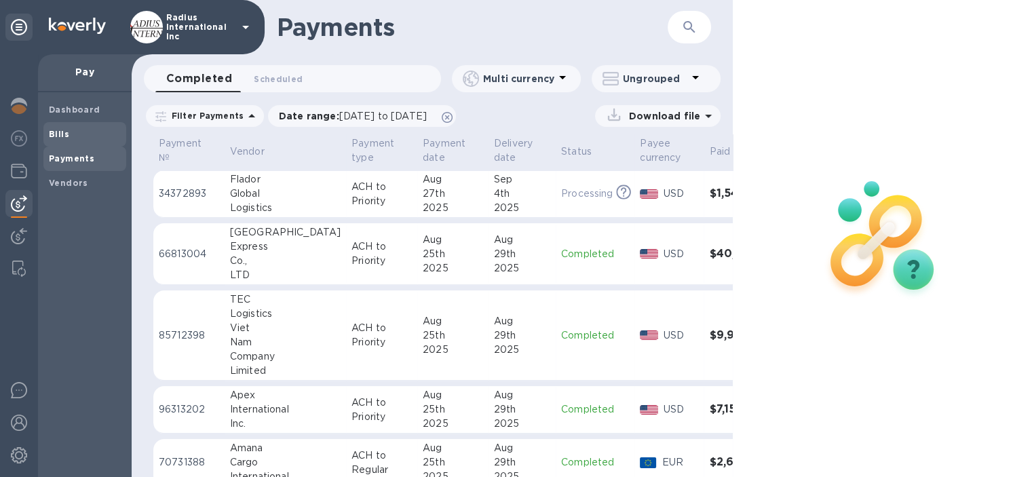 This screenshot has height=477, width=1032. What do you see at coordinates (669, 151) in the screenshot?
I see `span: Payee currency` at bounding box center [669, 151].